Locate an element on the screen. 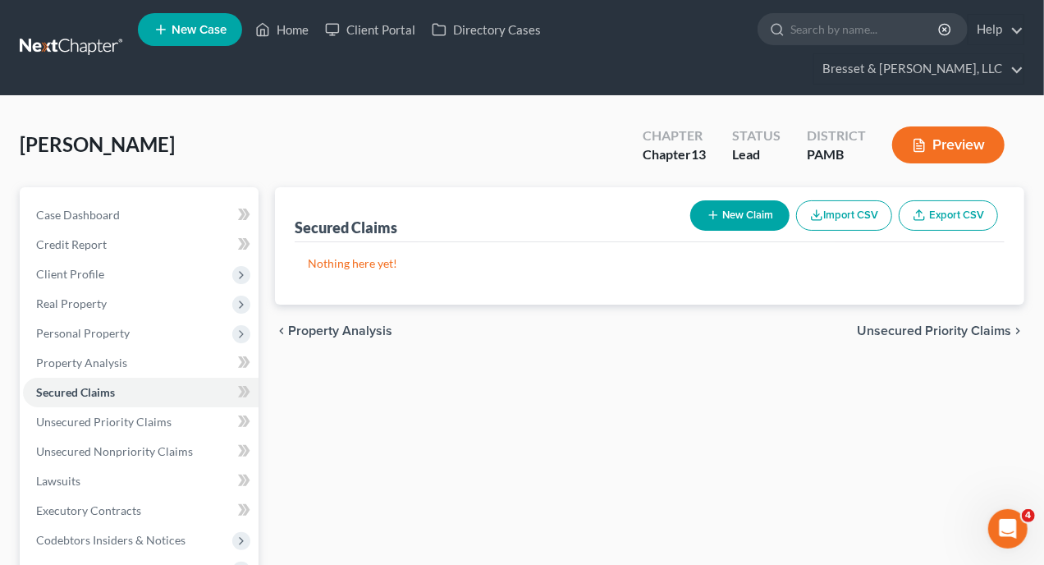 The height and width of the screenshot is (565, 1044). span: Real Property is located at coordinates (71, 303).